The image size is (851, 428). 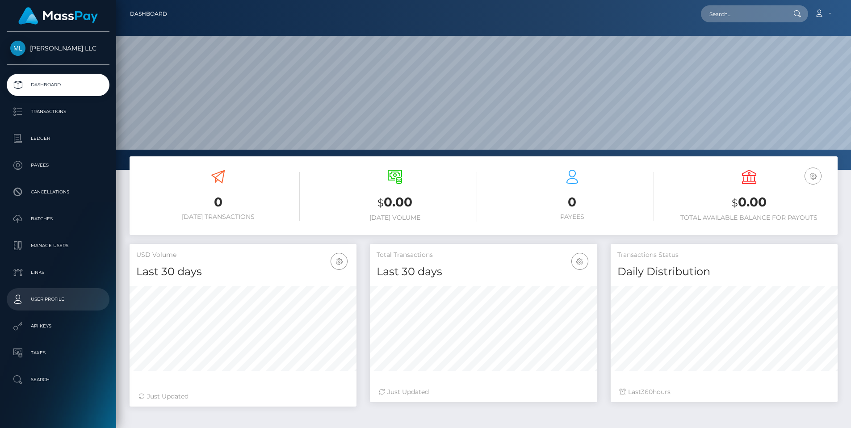 I want to click on a: Batches, so click(x=58, y=219).